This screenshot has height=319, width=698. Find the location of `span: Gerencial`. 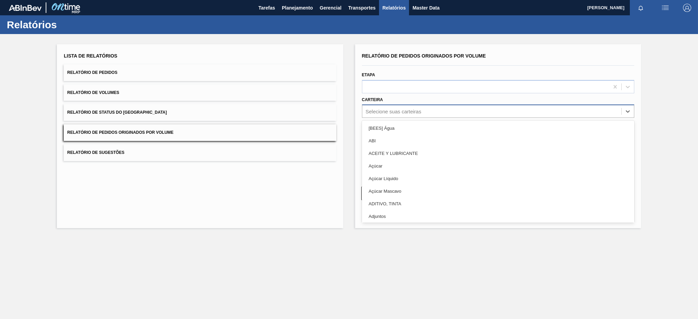

span: Gerencial is located at coordinates (331, 8).